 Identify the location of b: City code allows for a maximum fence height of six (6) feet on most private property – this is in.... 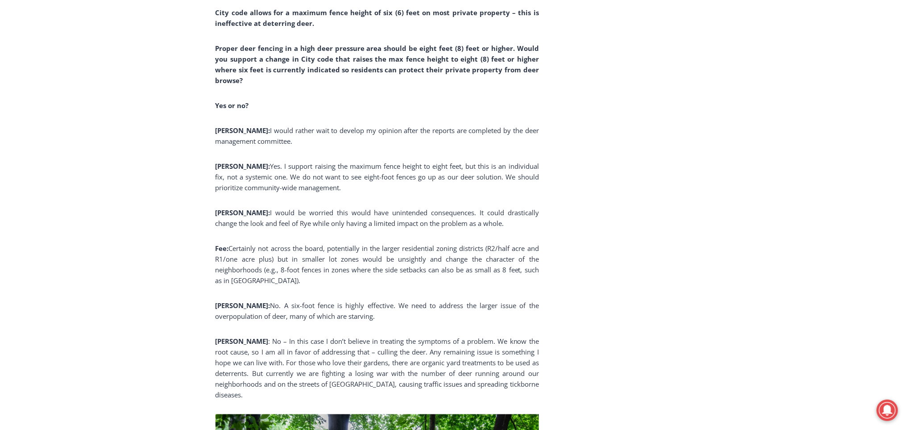
(377, 18).